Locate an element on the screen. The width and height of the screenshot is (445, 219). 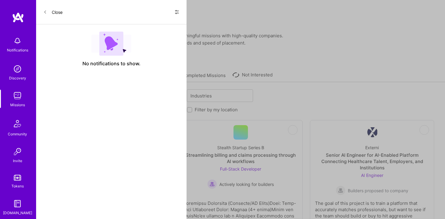
img: discovery is located at coordinates (17, 69).